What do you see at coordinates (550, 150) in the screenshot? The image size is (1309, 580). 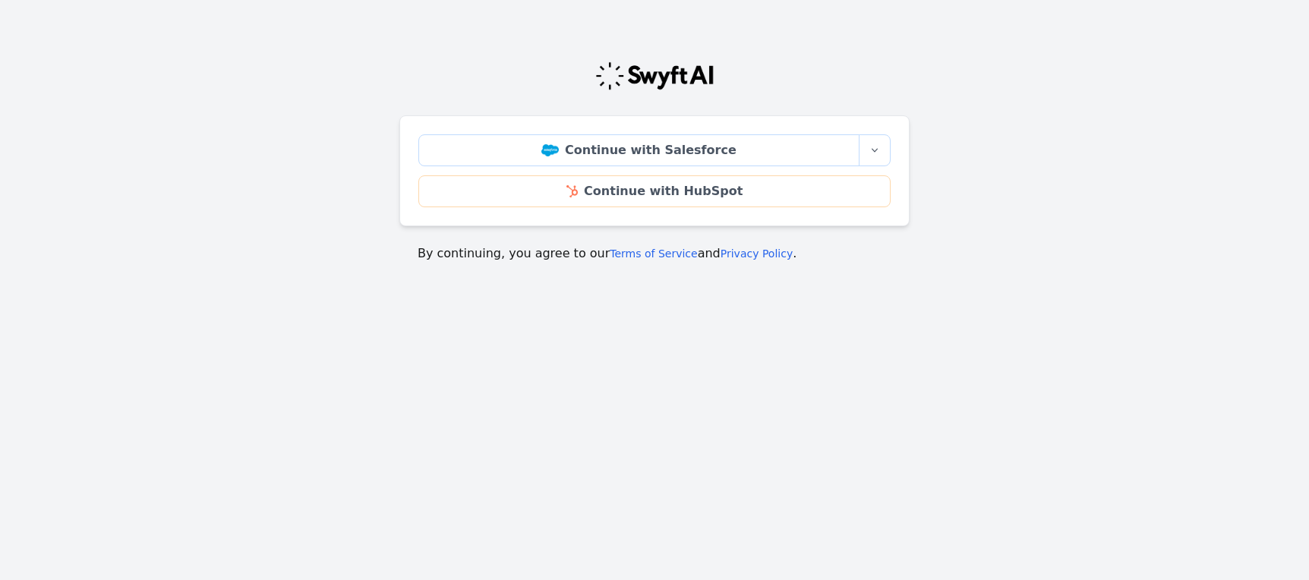 I see `img: Salesforce` at bounding box center [550, 150].